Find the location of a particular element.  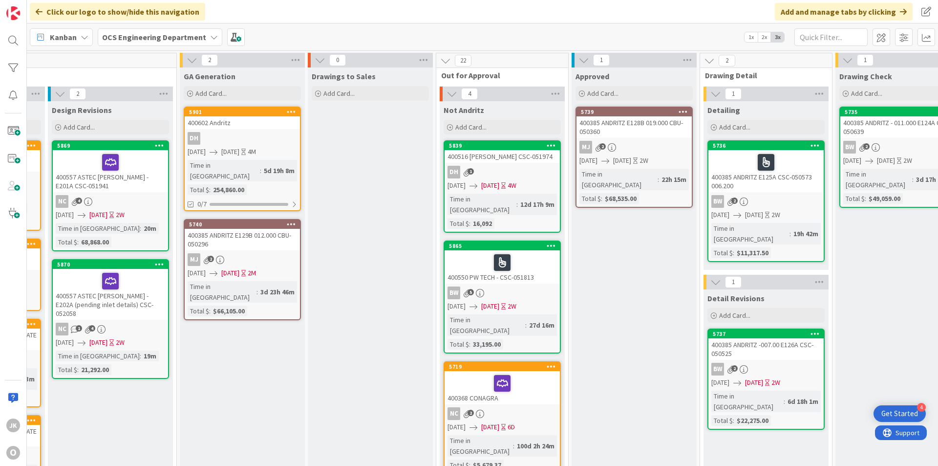

div: $68,535.00 is located at coordinates (621, 198).